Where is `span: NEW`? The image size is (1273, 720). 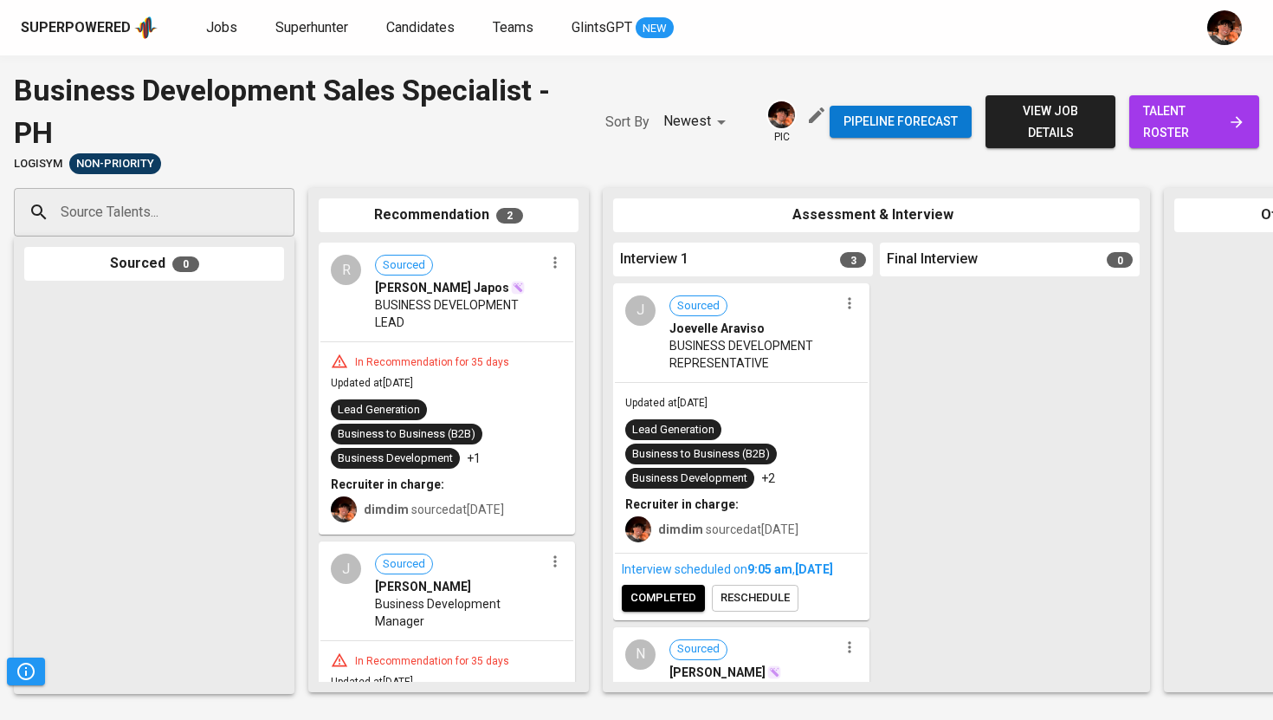
span: NEW is located at coordinates (655, 29).